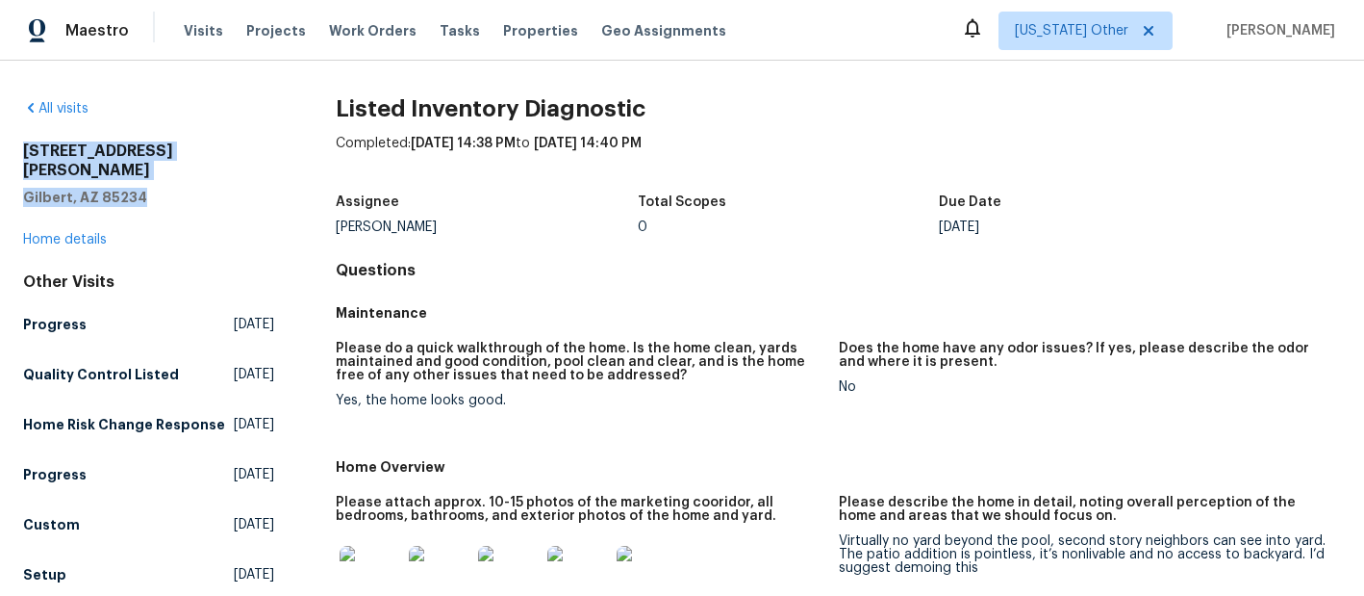 The height and width of the screenshot is (596, 1364). Describe the element at coordinates (97, 31) in the screenshot. I see `span: Maestro` at that location.